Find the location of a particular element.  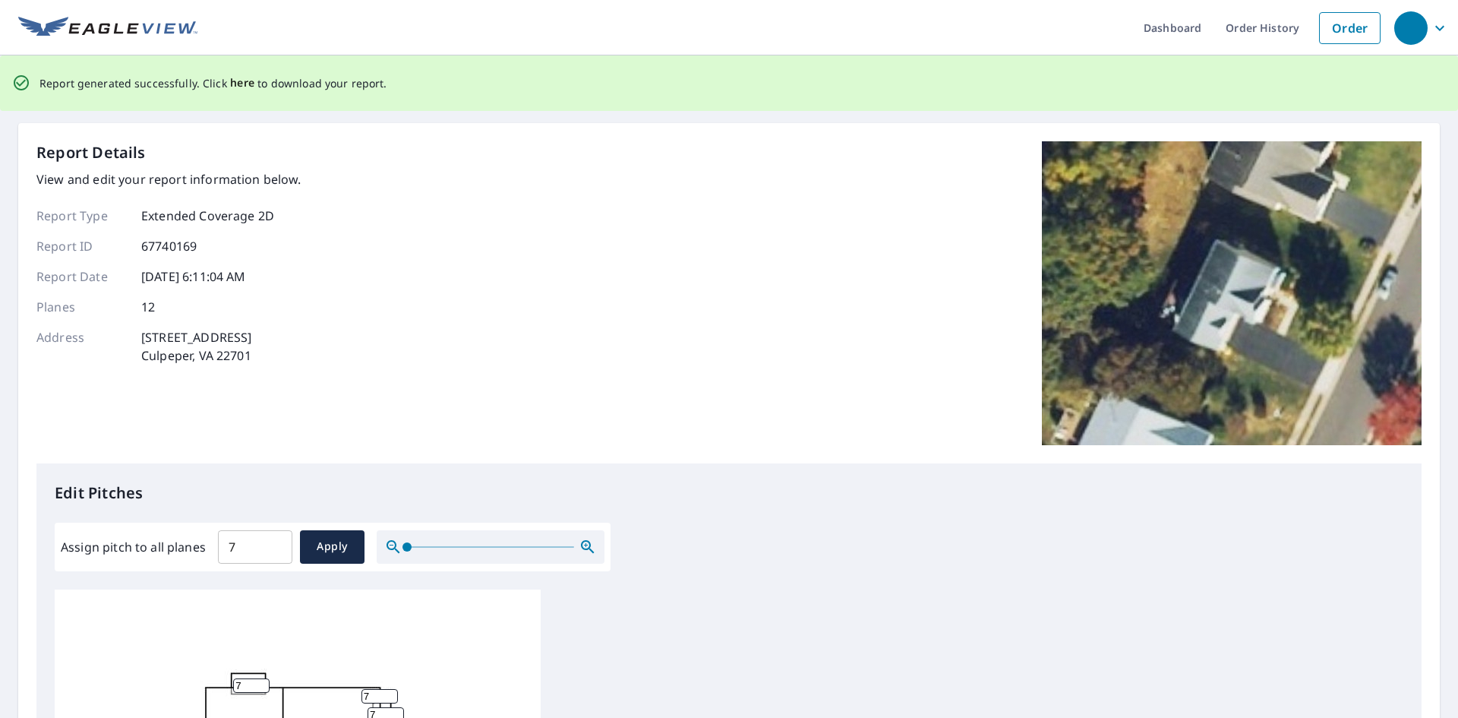

p: Extended Coverage 2D is located at coordinates (207, 216).